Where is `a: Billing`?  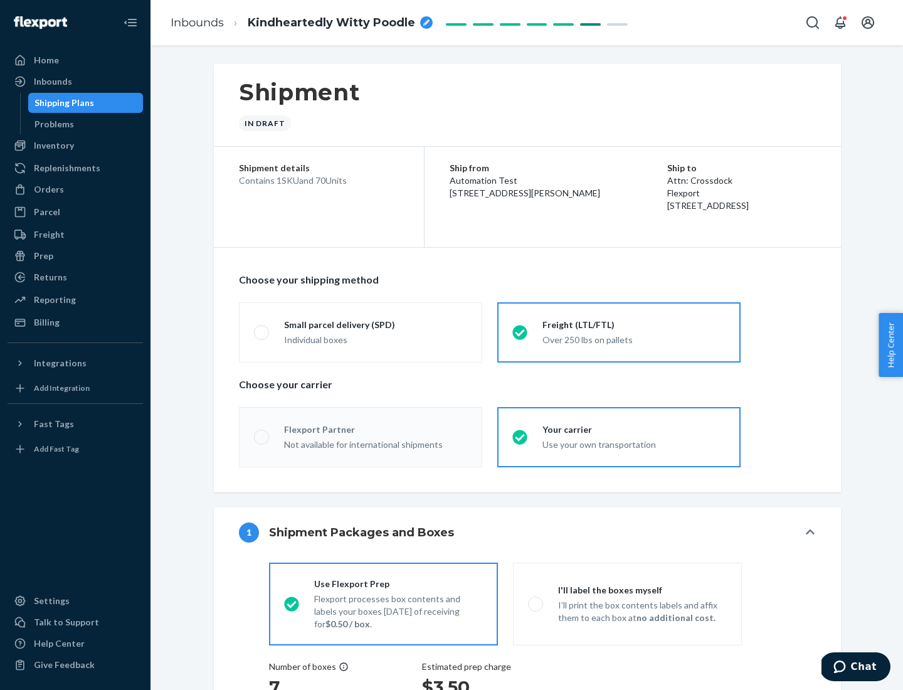 a: Billing is located at coordinates (75, 322).